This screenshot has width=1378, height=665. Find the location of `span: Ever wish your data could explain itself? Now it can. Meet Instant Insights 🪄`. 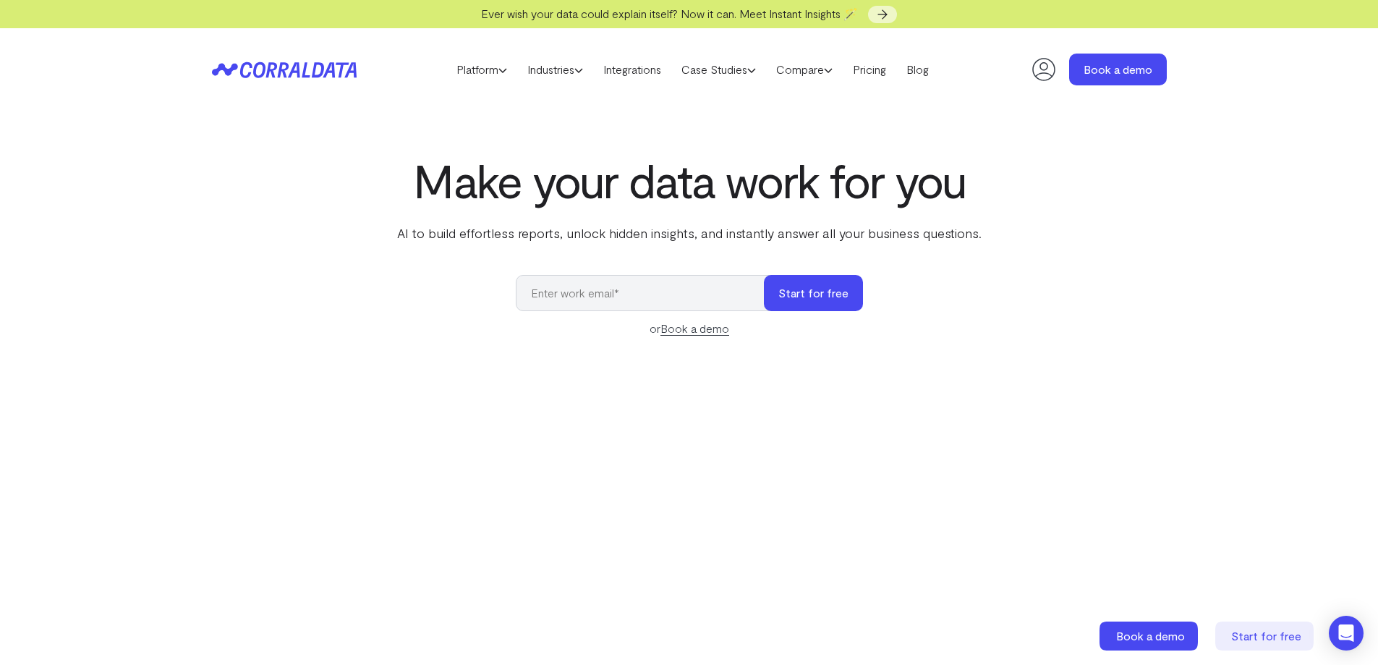

span: Ever wish your data could explain itself? Now it can. Meet Instant Insights 🪄 is located at coordinates (669, 13).